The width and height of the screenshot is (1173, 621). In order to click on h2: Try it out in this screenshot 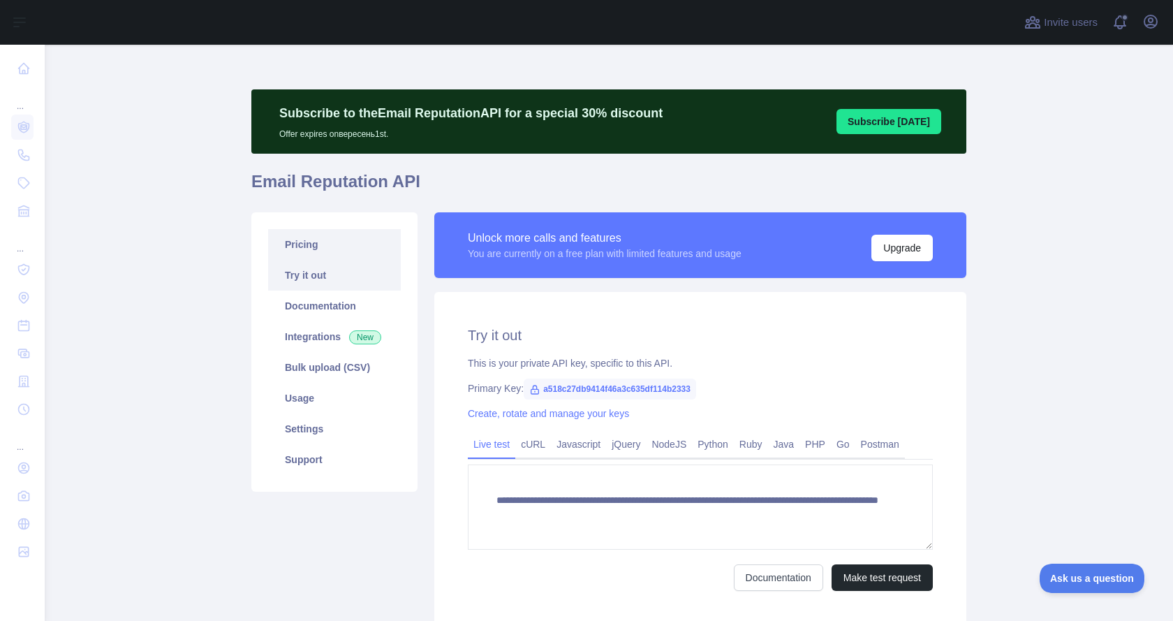, I will do `click(700, 335)`.